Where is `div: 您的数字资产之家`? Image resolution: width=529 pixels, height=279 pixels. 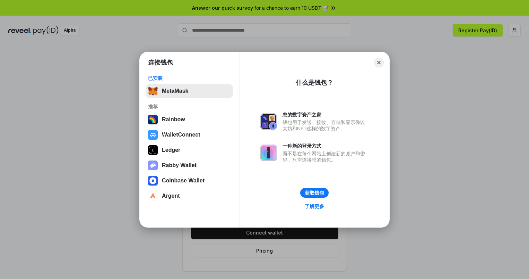 div: 您的数字资产之家 is located at coordinates (326, 114).